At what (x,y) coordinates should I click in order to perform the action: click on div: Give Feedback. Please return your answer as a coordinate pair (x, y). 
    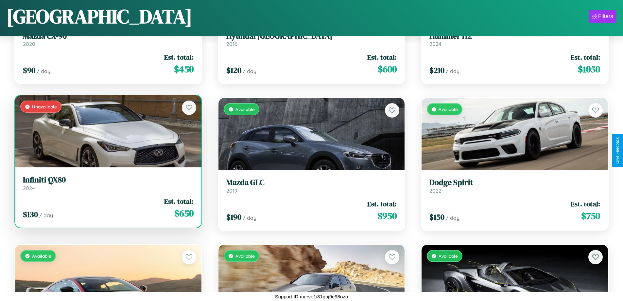
    Looking at the image, I should click on (618, 150).